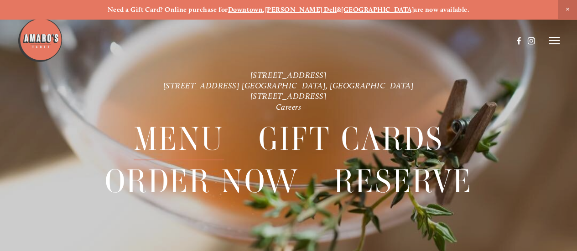  What do you see at coordinates (245, 10) in the screenshot?
I see `strong: Downtown` at bounding box center [245, 10].